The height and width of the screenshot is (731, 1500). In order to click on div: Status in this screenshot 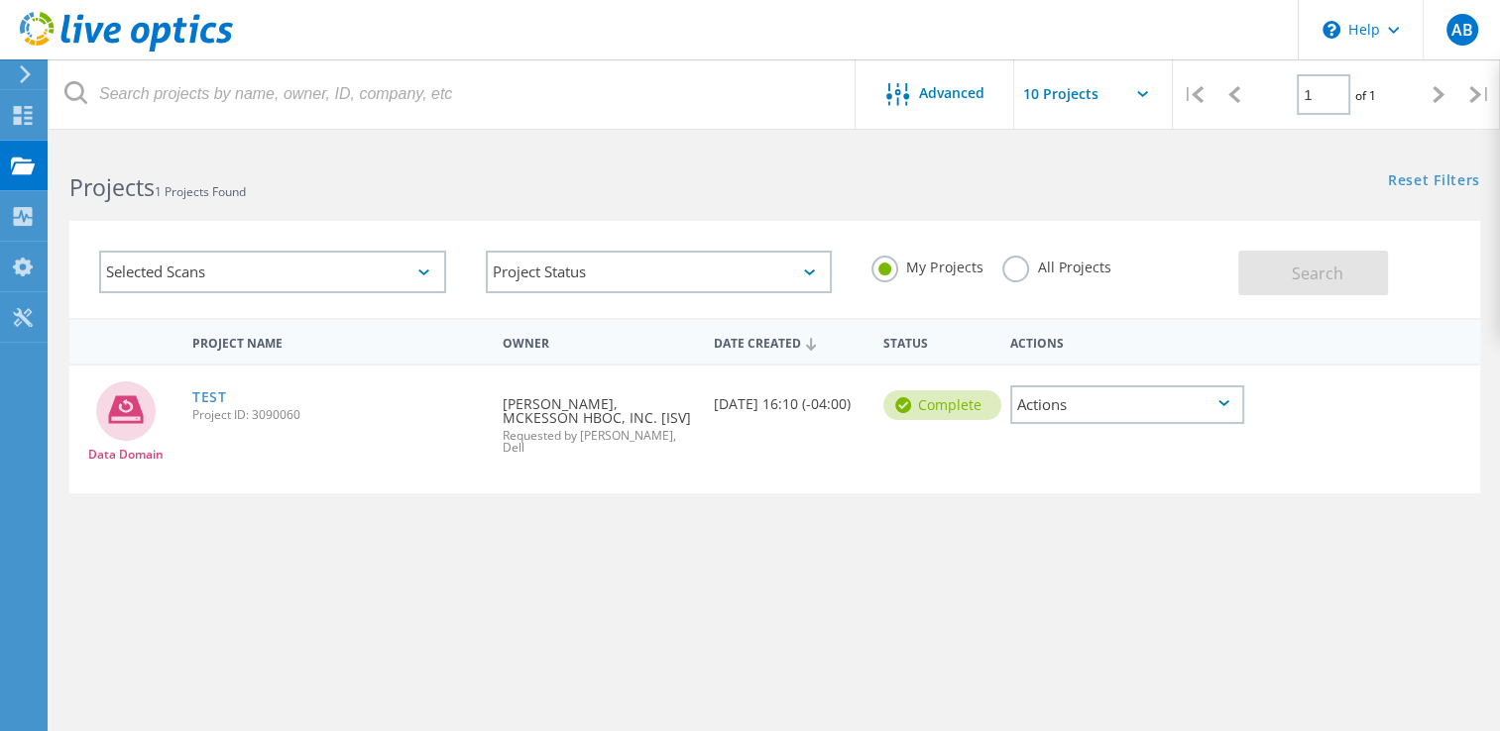, I will do `click(937, 341)`.